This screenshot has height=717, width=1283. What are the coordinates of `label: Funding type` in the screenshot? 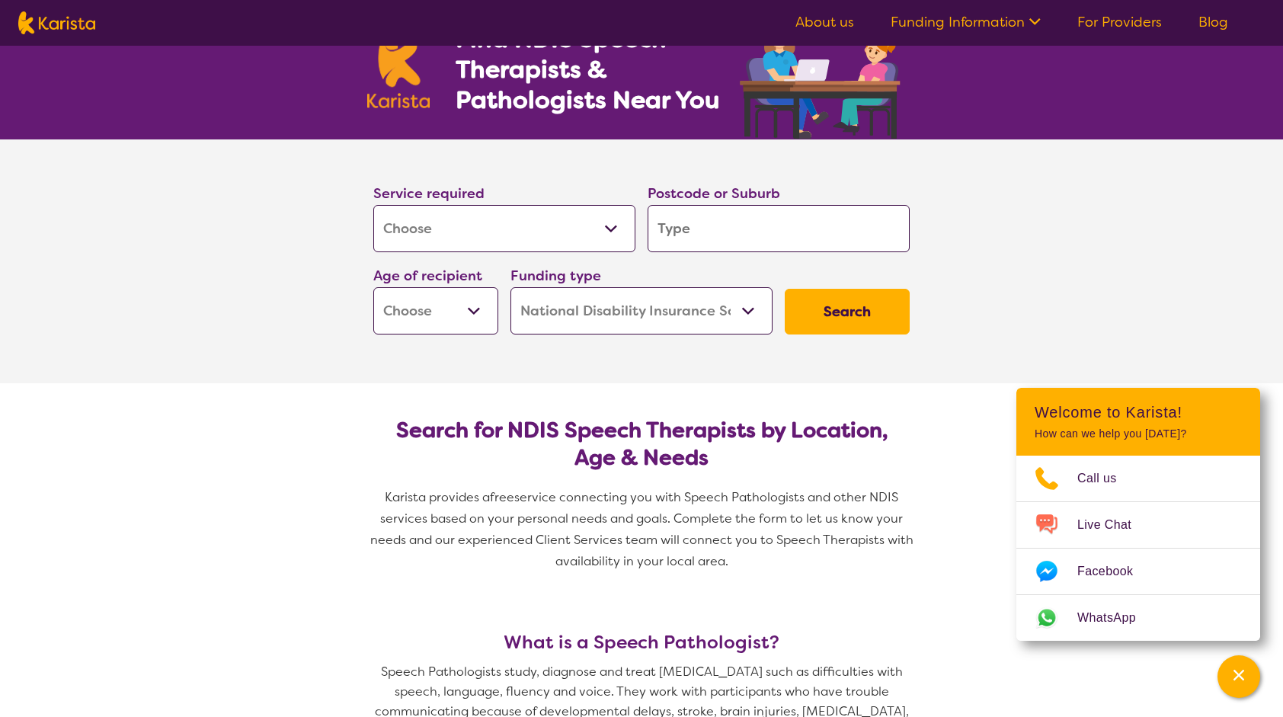 It's located at (555, 276).